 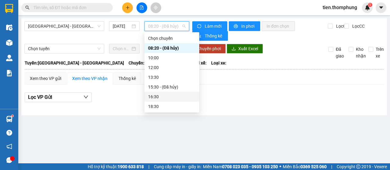 What do you see at coordinates (86, 97) in the screenshot?
I see `span: down` at bounding box center [86, 97].